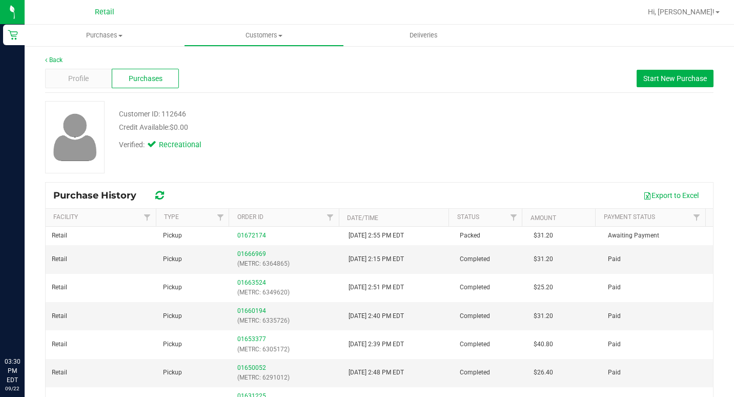 The width and height of the screenshot is (734, 397). I want to click on span: $0.00, so click(179, 127).